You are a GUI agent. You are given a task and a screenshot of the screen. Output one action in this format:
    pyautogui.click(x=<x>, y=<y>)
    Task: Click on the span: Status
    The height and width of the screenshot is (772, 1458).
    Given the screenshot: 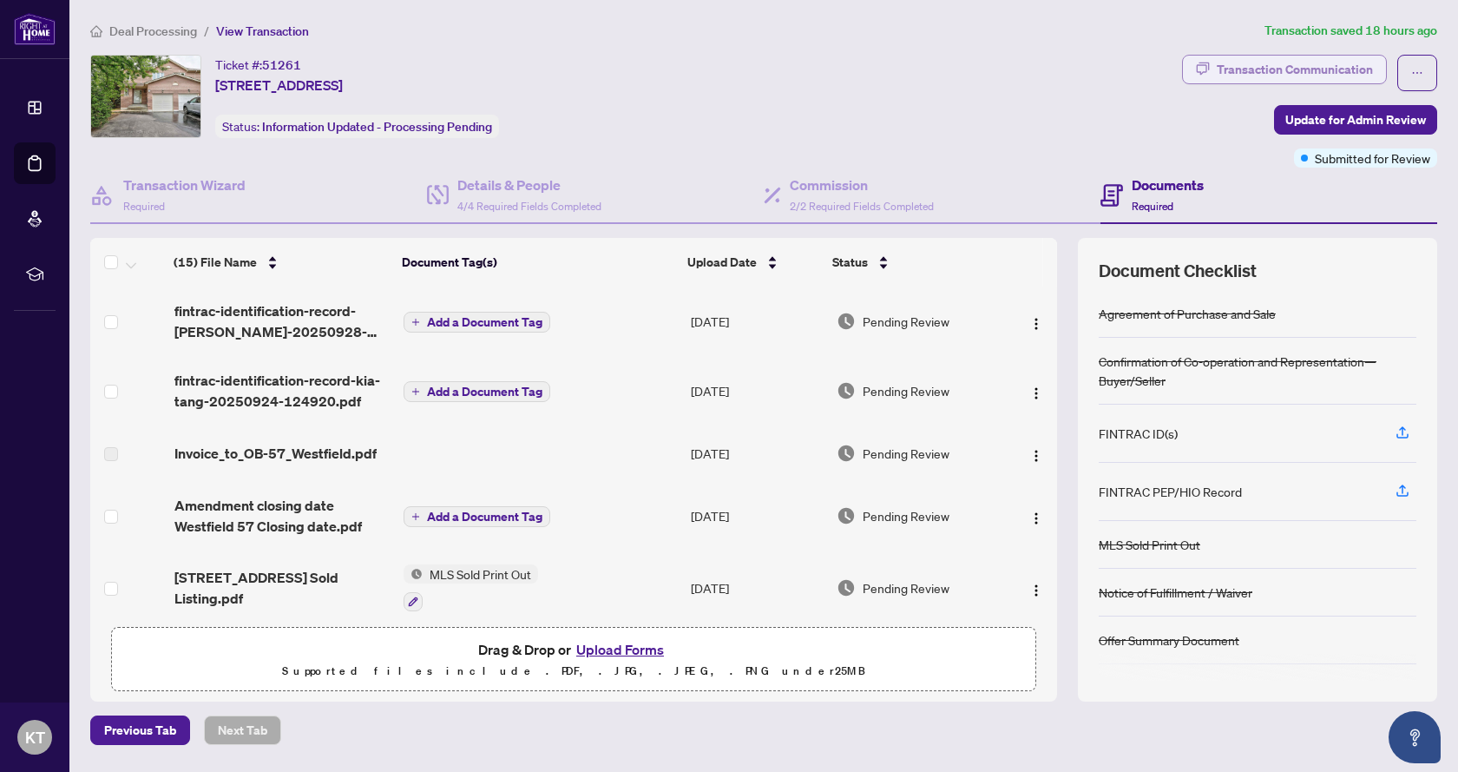 What is the action you would take?
    pyautogui.click(x=850, y=262)
    